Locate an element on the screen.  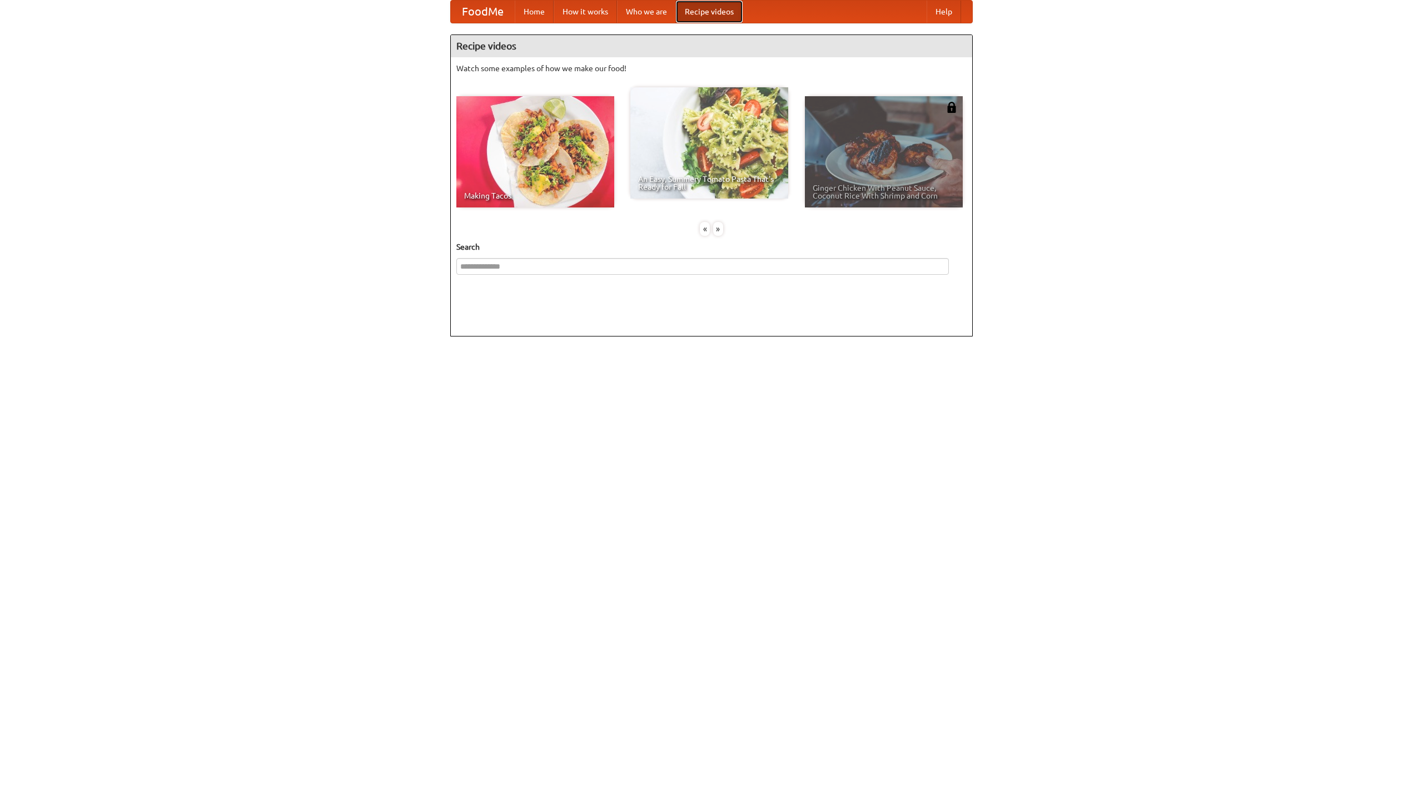
h5: Search is located at coordinates (711, 247).